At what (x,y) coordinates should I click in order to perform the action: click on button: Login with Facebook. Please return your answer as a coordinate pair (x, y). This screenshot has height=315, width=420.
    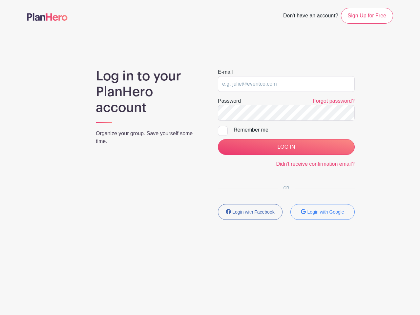
    Looking at the image, I should click on (250, 212).